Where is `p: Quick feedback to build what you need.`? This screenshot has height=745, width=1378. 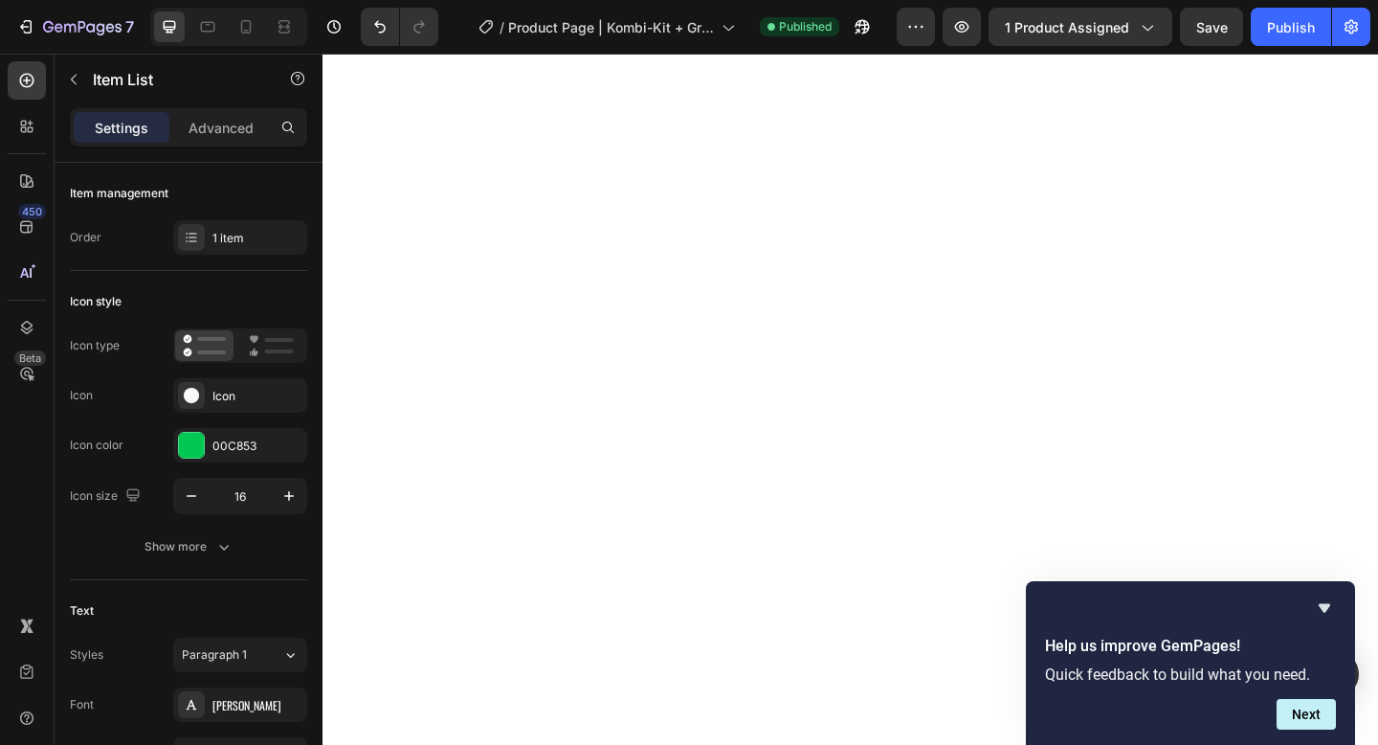 p: Quick feedback to build what you need. is located at coordinates (1191, 674).